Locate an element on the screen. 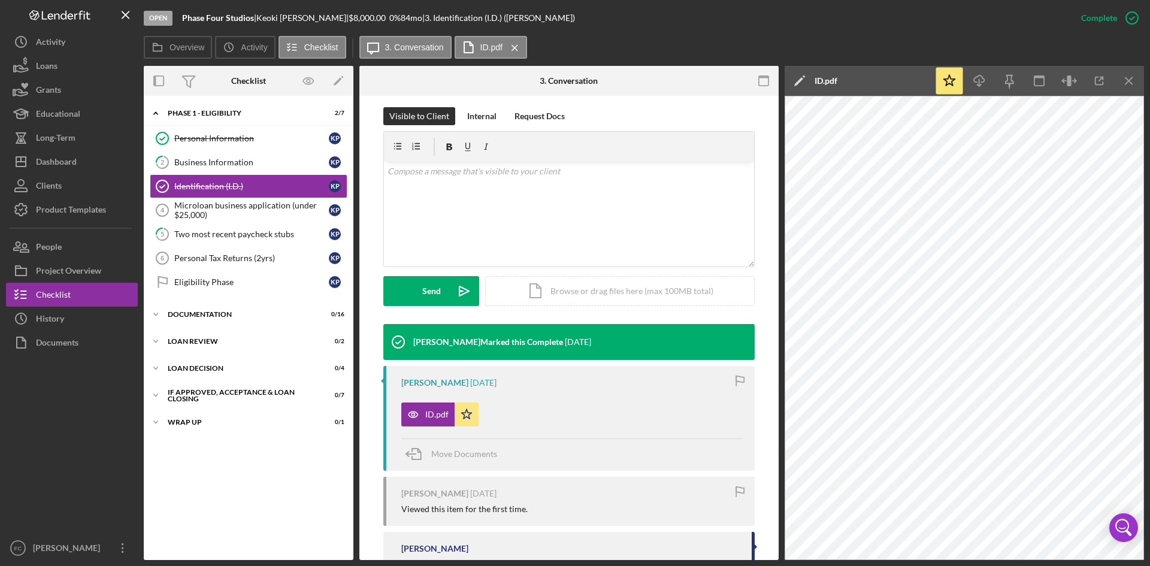 Image resolution: width=1150 pixels, height=566 pixels. div: 0 / 2 is located at coordinates (334, 341).